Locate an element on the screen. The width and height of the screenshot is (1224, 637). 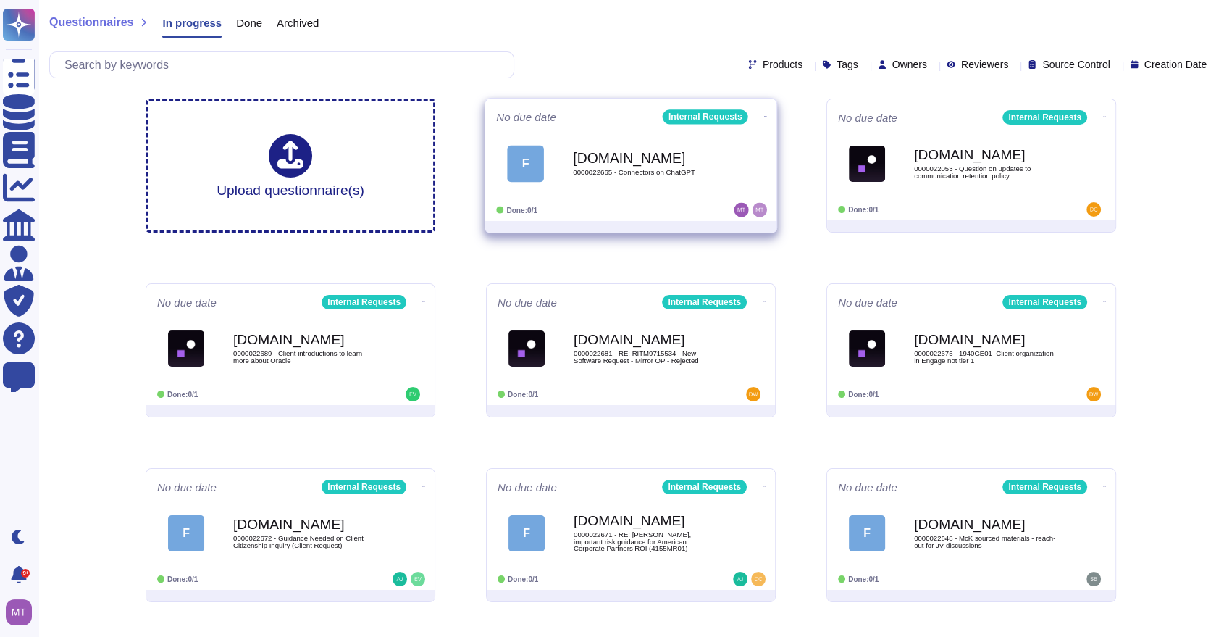
span: 0000022681 - RE: RITM9715534 - New Software Request - Mirror OP - Rejected is located at coordinates (646, 356).